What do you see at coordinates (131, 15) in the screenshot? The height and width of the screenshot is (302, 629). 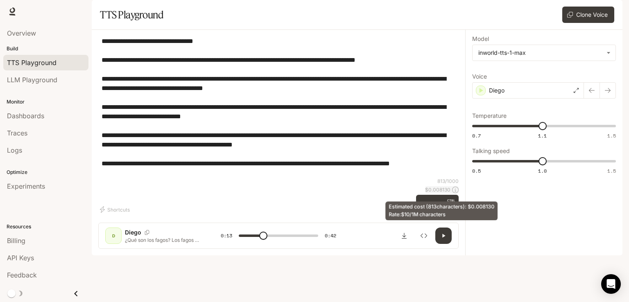 I see `h1: TTS Playground` at bounding box center [131, 15].